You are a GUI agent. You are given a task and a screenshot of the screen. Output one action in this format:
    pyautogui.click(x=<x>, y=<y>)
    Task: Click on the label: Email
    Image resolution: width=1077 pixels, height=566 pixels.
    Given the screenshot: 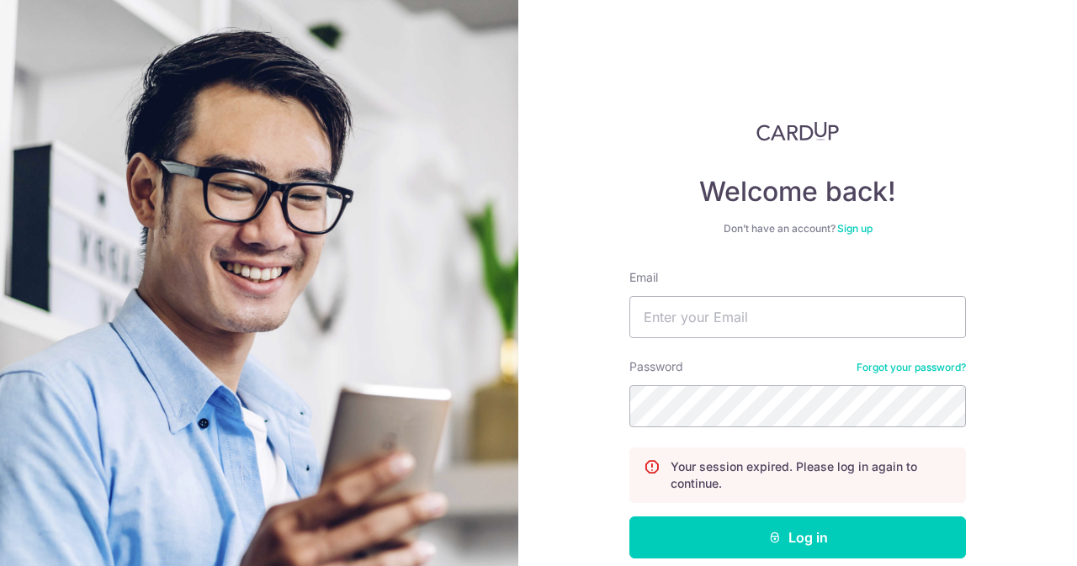 What is the action you would take?
    pyautogui.click(x=643, y=278)
    